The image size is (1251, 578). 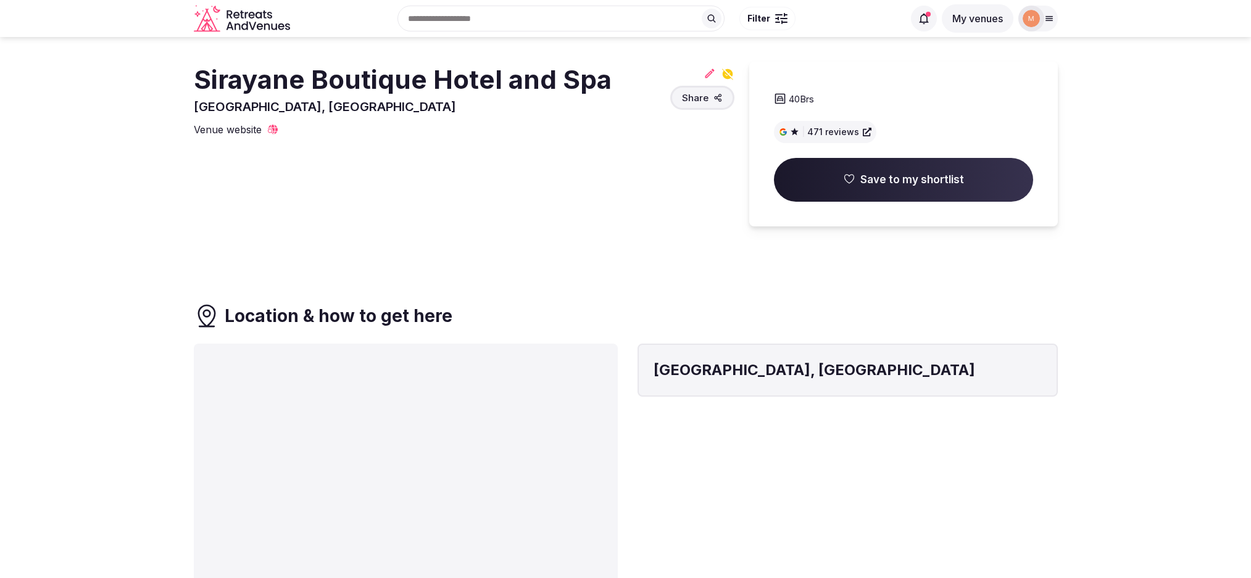 I want to click on span: Share, so click(x=695, y=98).